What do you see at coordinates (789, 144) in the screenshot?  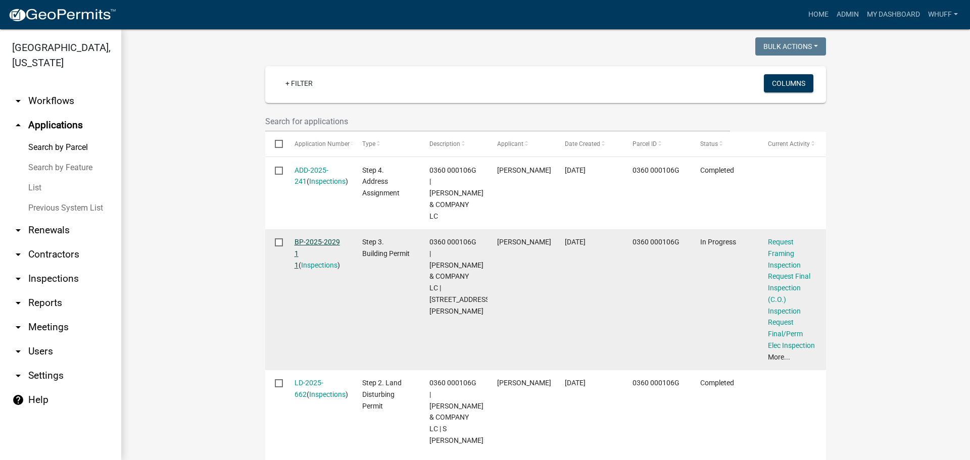 I see `span: Current Activity` at bounding box center [789, 144].